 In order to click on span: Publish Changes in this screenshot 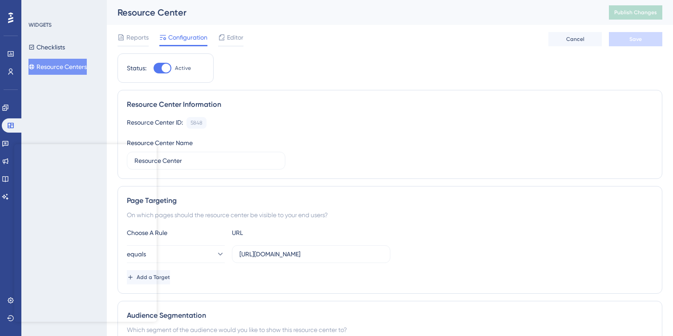, I will do `click(636, 12)`.